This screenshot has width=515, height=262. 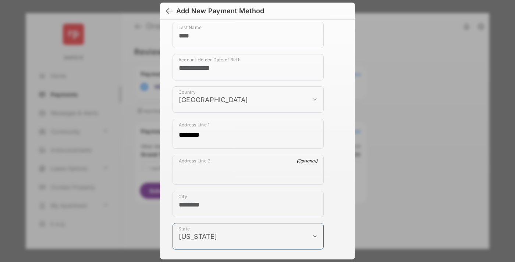 I want to click on div: Add New Payment Method, so click(x=220, y=11).